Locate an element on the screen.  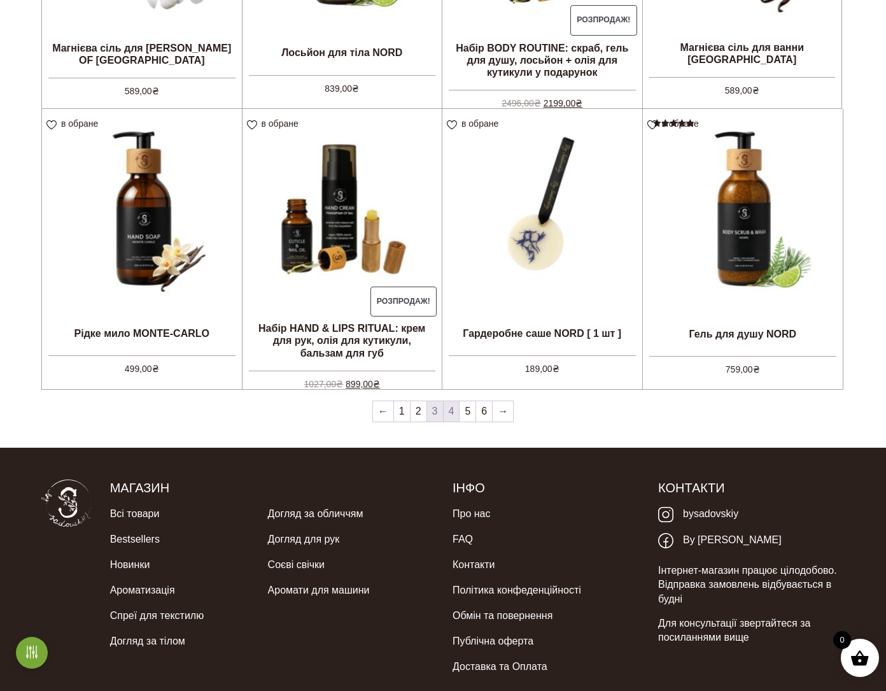
h5: Магазин is located at coordinates (272, 488).